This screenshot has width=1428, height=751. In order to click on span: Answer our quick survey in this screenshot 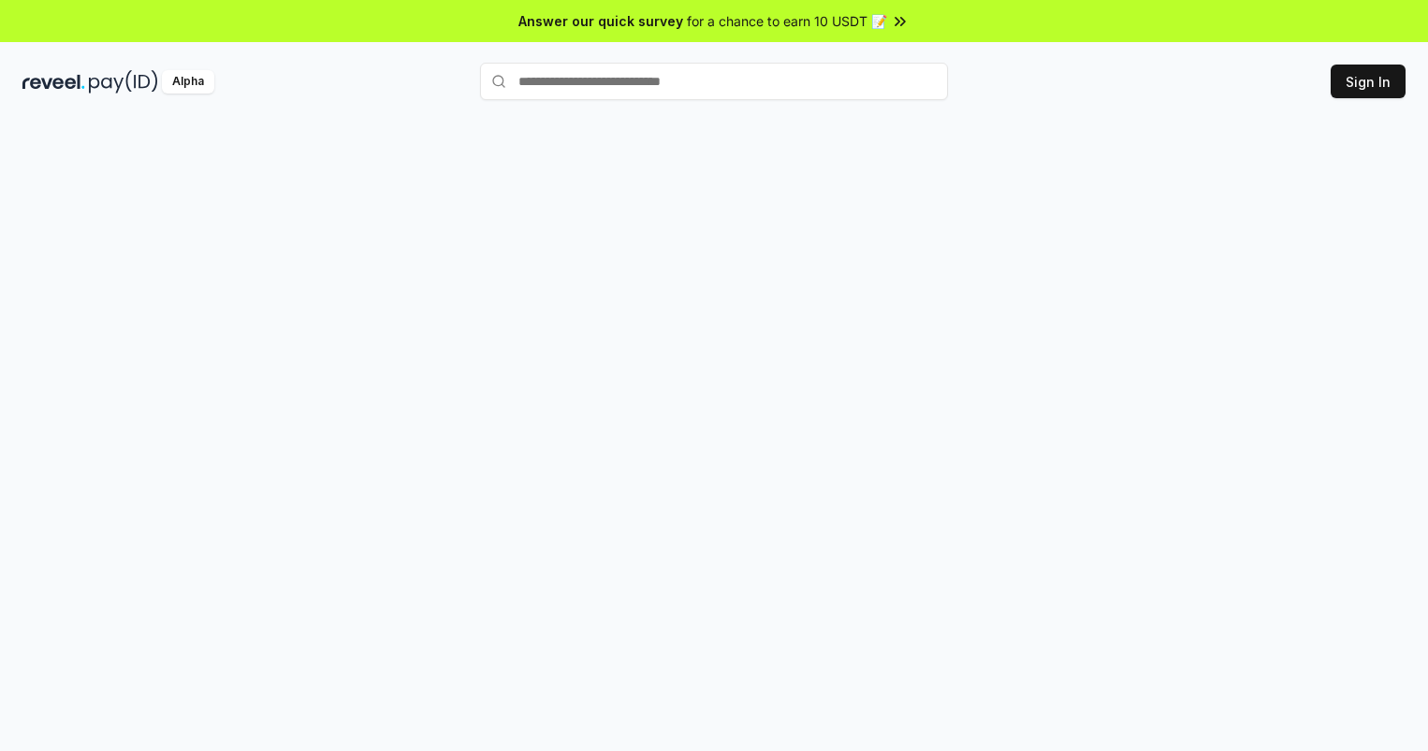, I will do `click(601, 21)`.